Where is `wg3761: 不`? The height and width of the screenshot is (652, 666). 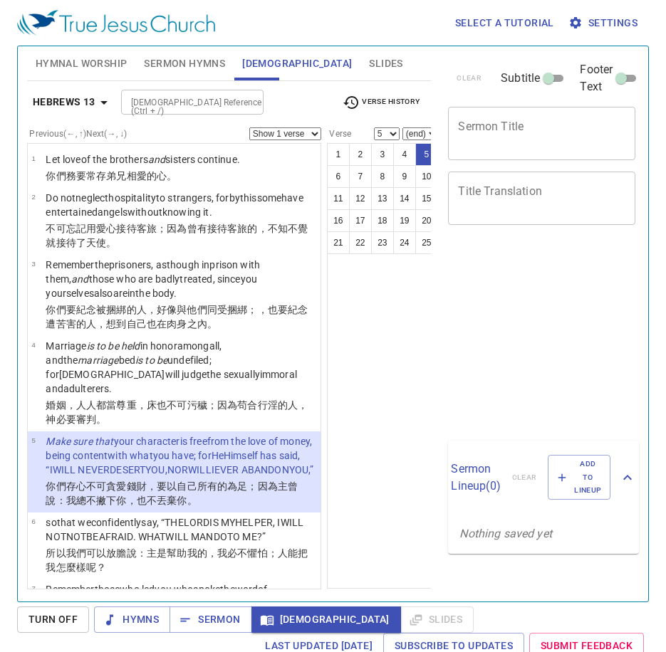 wg3761: 不 is located at coordinates (172, 501).